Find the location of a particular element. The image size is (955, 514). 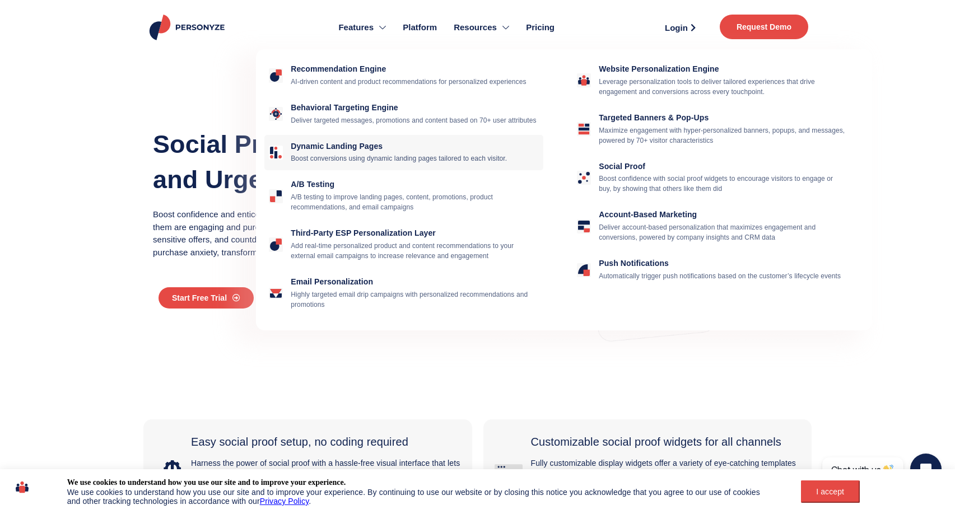

p: Deliver targeted messages, promotions and content based on 70+ user attributes is located at coordinates (414, 120).